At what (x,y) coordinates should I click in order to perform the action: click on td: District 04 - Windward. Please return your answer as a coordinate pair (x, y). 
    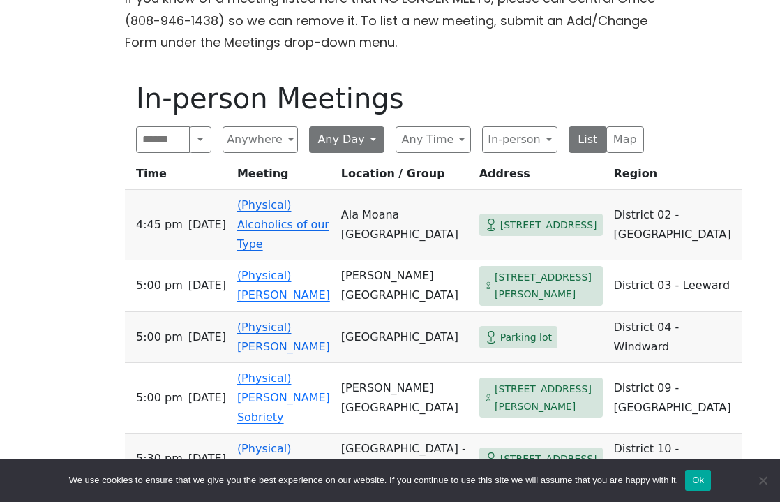
    Looking at the image, I should click on (676, 337).